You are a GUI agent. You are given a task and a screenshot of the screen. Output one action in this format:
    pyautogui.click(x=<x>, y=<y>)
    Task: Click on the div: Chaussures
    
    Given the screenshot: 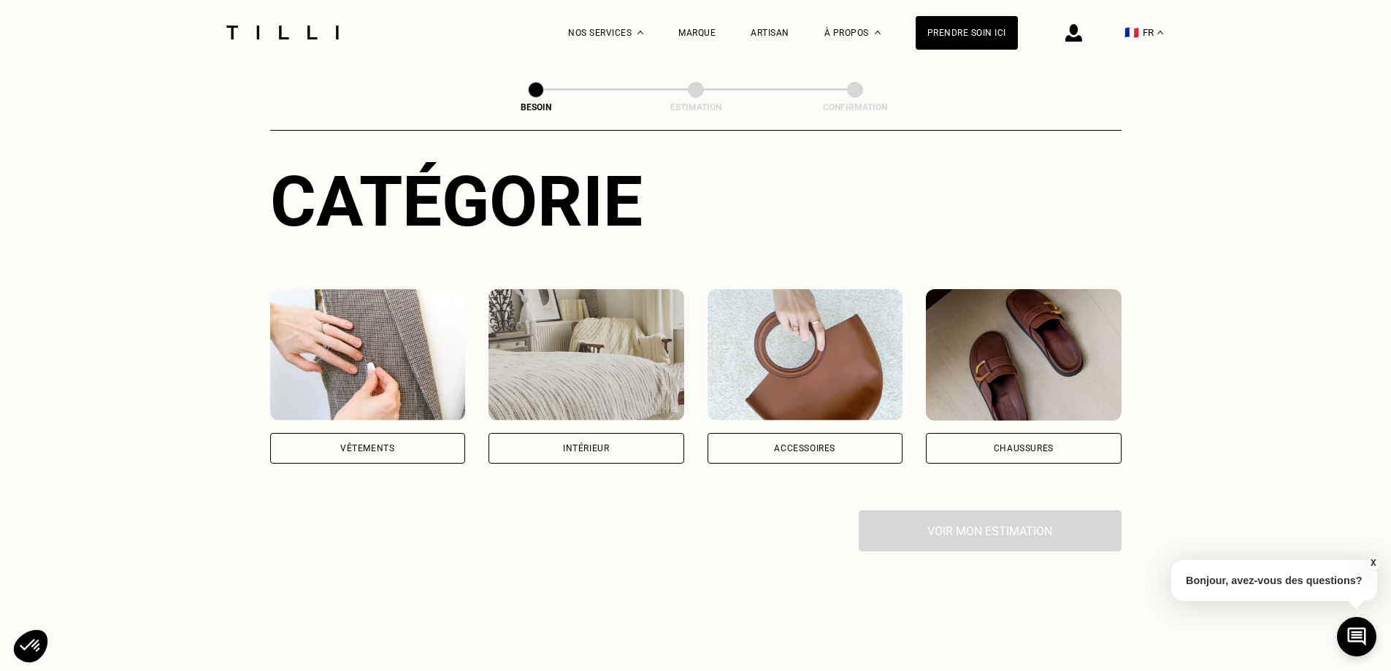 What is the action you would take?
    pyautogui.click(x=1024, y=448)
    